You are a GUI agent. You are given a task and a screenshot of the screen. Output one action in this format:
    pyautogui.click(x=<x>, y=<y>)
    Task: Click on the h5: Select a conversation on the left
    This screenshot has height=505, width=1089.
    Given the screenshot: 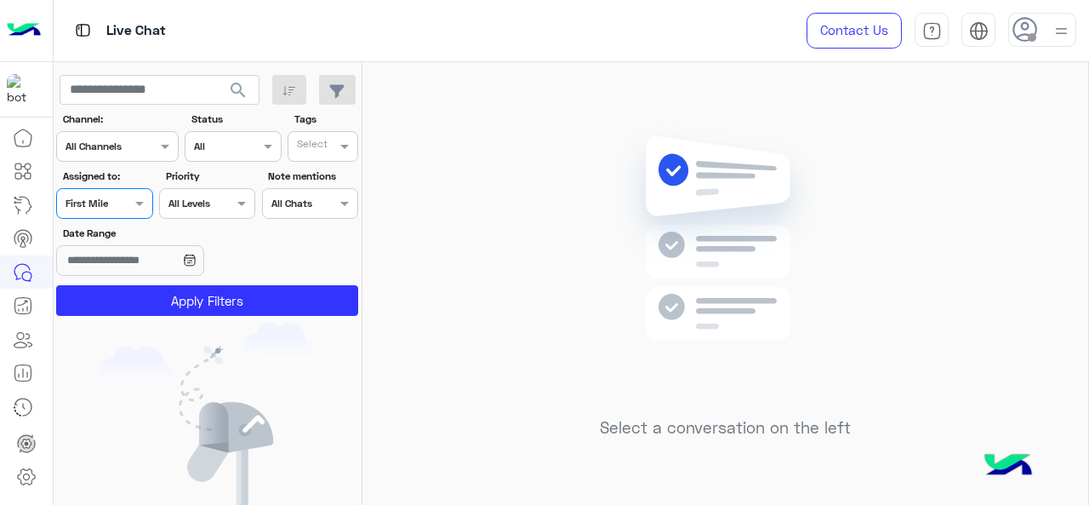 What is the action you would take?
    pyautogui.click(x=725, y=427)
    